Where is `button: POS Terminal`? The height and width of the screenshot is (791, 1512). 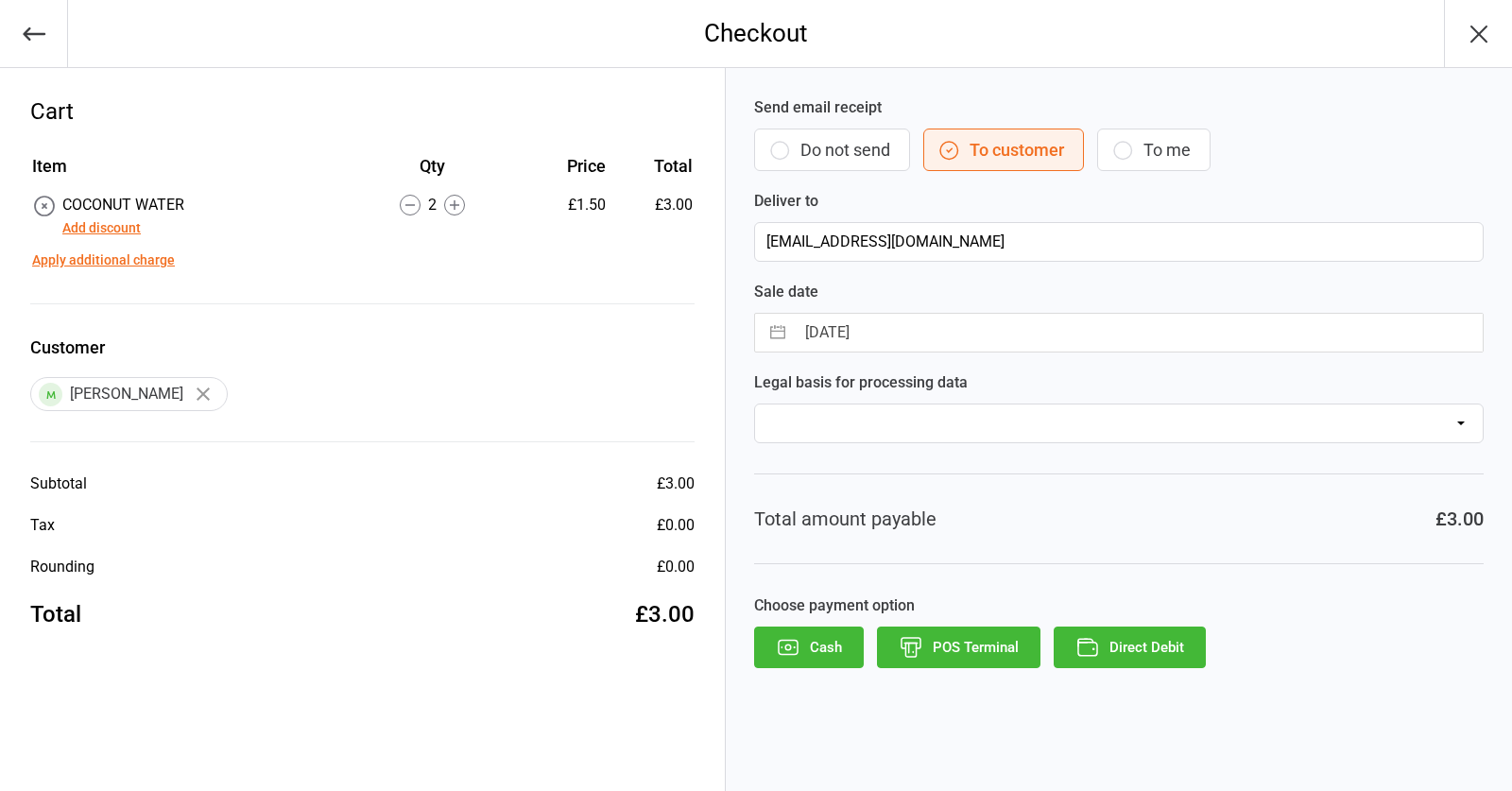 button: POS Terminal is located at coordinates (958, 647).